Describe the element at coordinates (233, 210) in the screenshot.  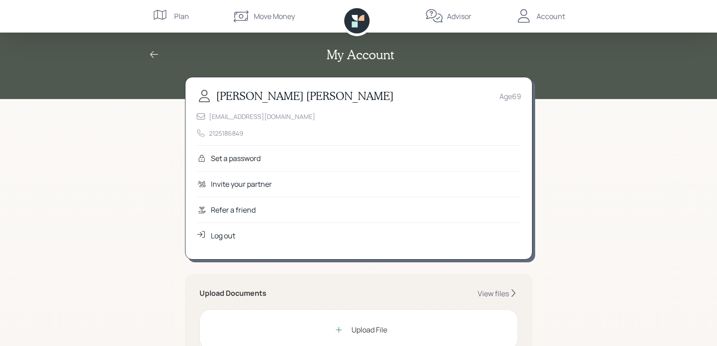
I see `div: Refer a friend` at that location.